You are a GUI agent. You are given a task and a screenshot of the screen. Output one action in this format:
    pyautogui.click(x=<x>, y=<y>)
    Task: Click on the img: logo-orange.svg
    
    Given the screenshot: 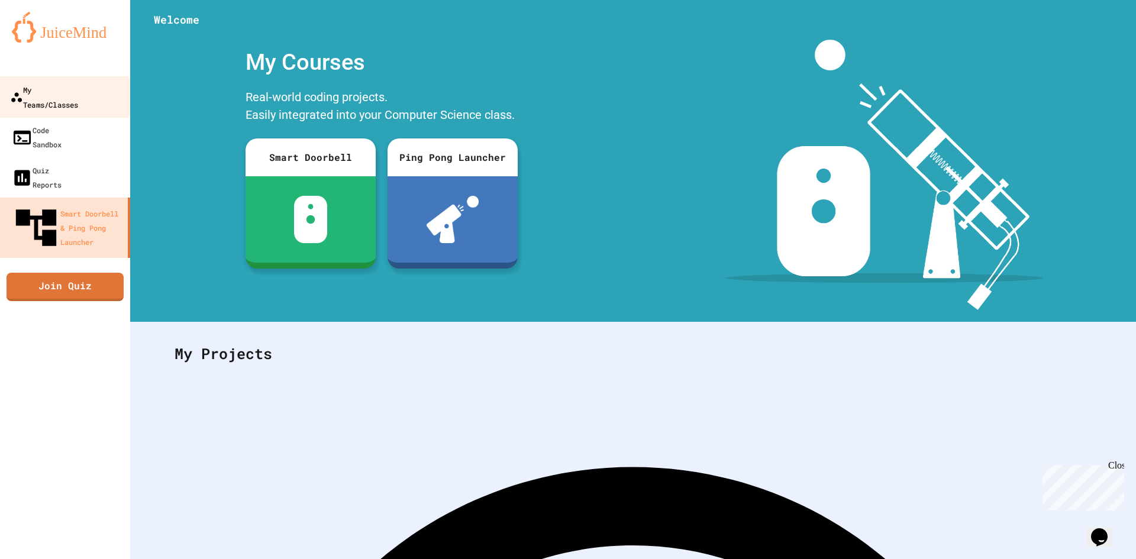 What is the action you would take?
    pyautogui.click(x=65, y=27)
    